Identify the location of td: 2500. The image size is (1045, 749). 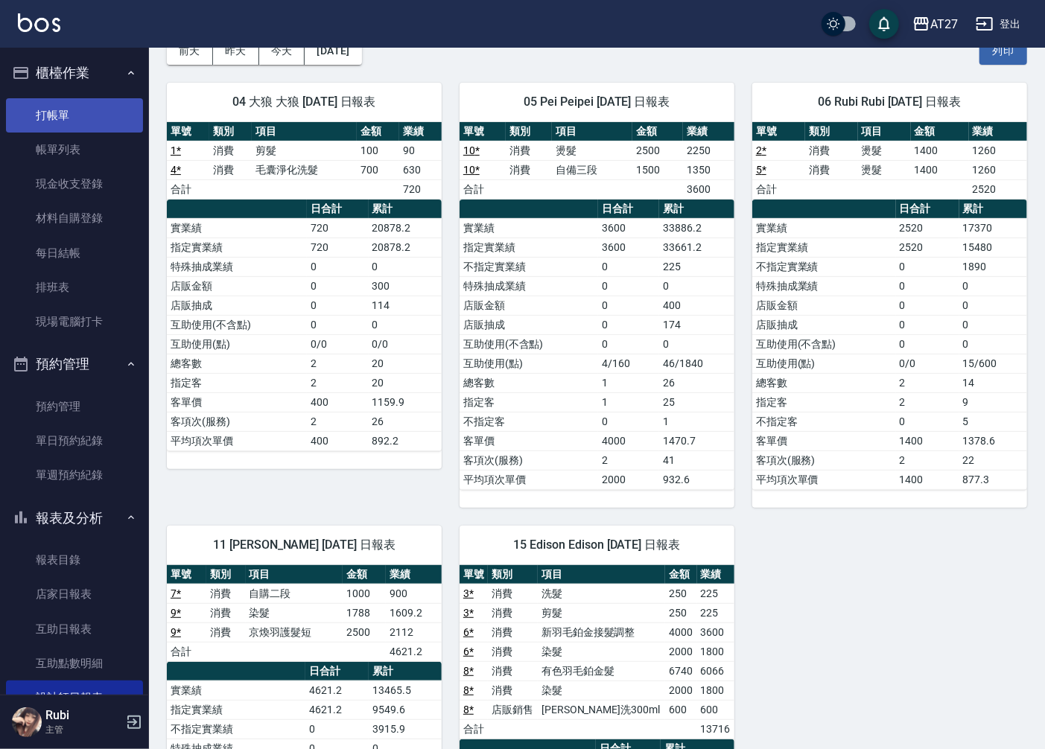
(657, 150).